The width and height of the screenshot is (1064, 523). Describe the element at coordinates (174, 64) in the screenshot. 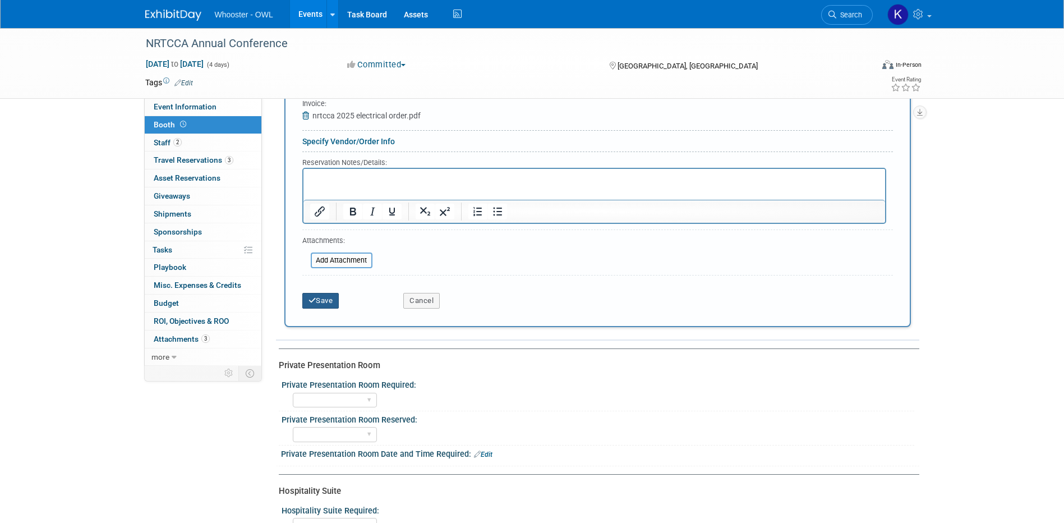

I see `span: to` at that location.